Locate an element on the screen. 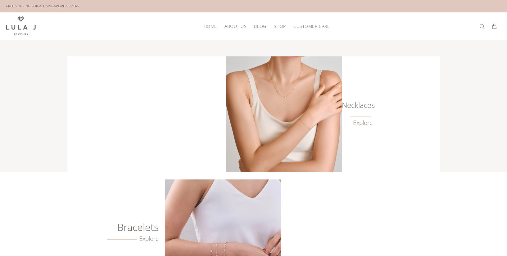  img: Lula J Gold Necklaces Collection is located at coordinates (284, 114).